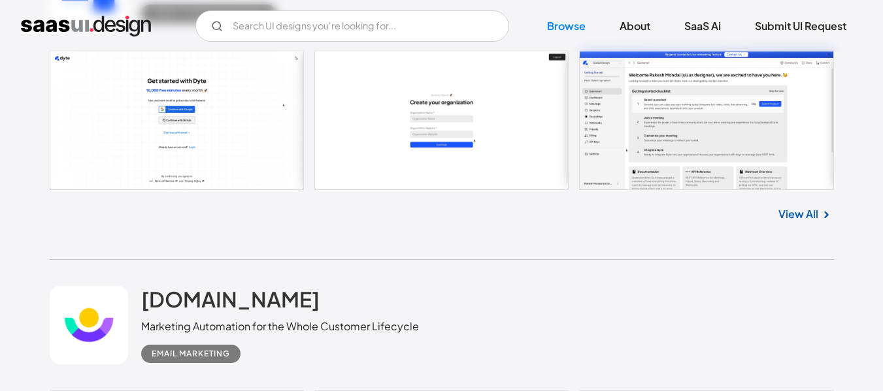  I want to click on a: Browse, so click(566, 26).